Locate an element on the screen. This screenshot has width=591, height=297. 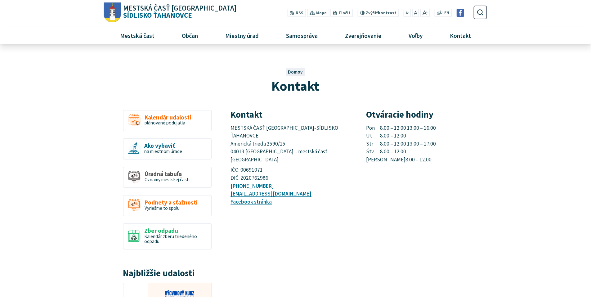
span: Miestny úrad is located at coordinates (242, 35).